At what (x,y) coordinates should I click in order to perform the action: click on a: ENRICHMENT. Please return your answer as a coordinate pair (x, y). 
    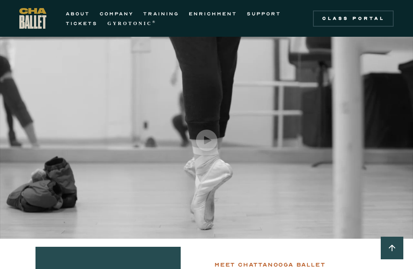
    Looking at the image, I should click on (213, 14).